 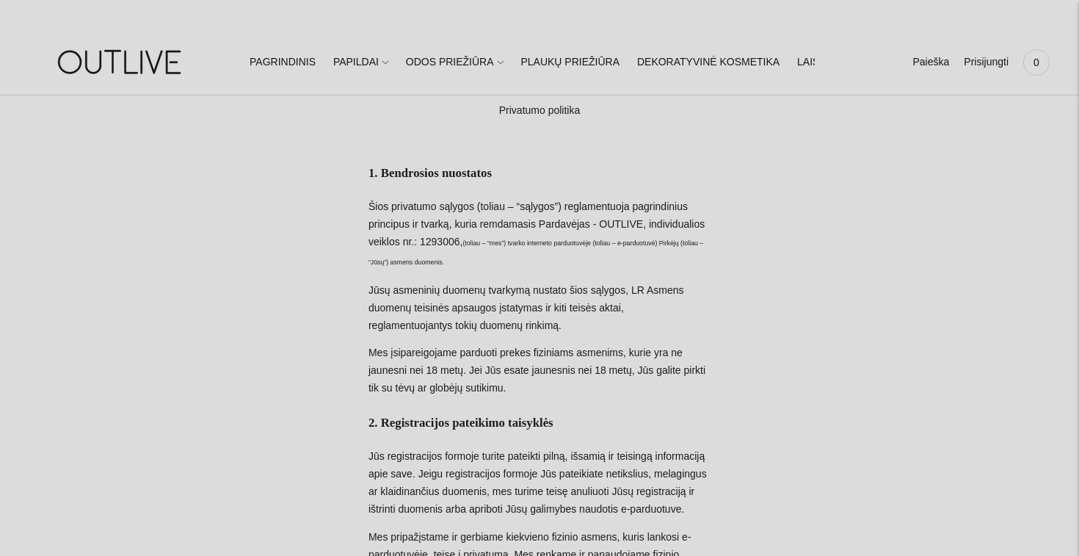 What do you see at coordinates (461, 422) in the screenshot?
I see `strong: 2. Registracijos pateikimo taisyklės` at bounding box center [461, 422].